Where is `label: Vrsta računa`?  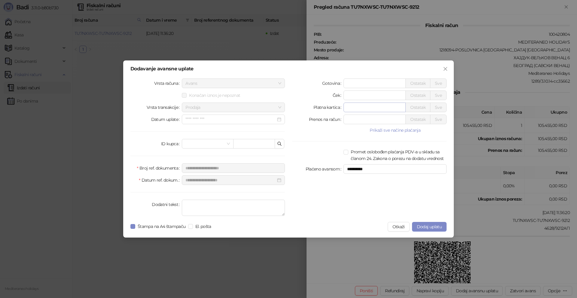
label: Vrsta računa is located at coordinates (168, 83).